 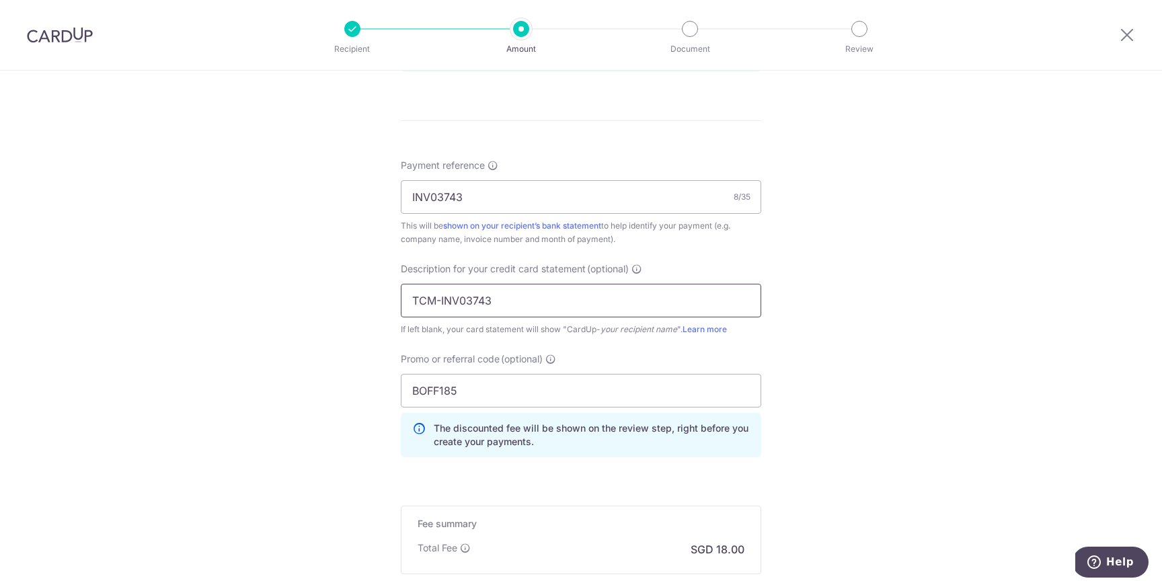 I want to click on i: your recipient name, so click(x=639, y=329).